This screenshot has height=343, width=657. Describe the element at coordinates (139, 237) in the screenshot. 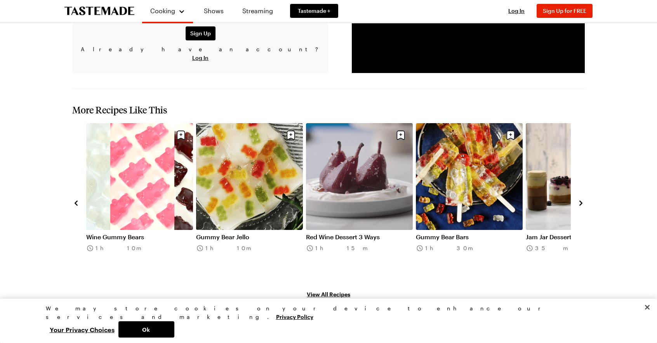

I see `a: Wine Gummy Bears` at that location.